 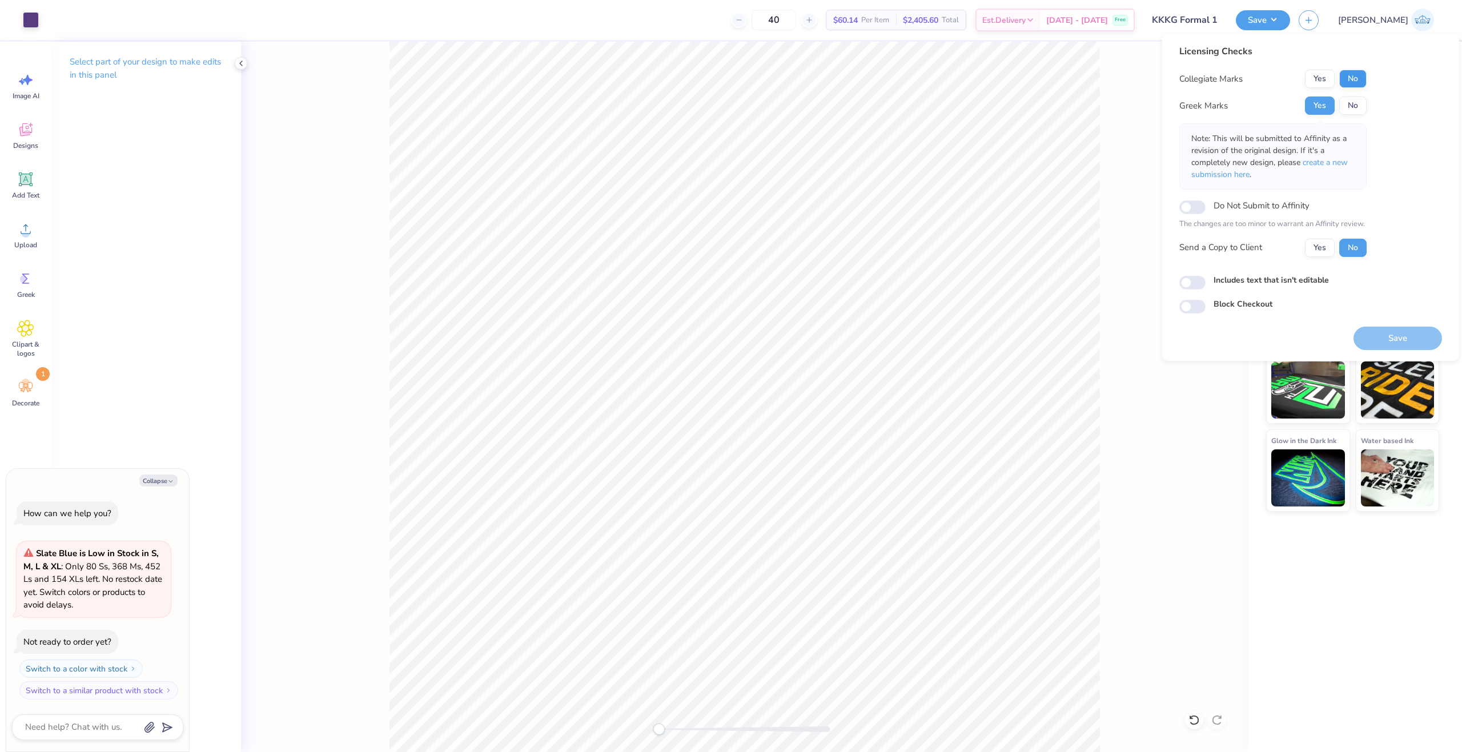 What do you see at coordinates (921, 20) in the screenshot?
I see `span: $2,405.60` at bounding box center [921, 20].